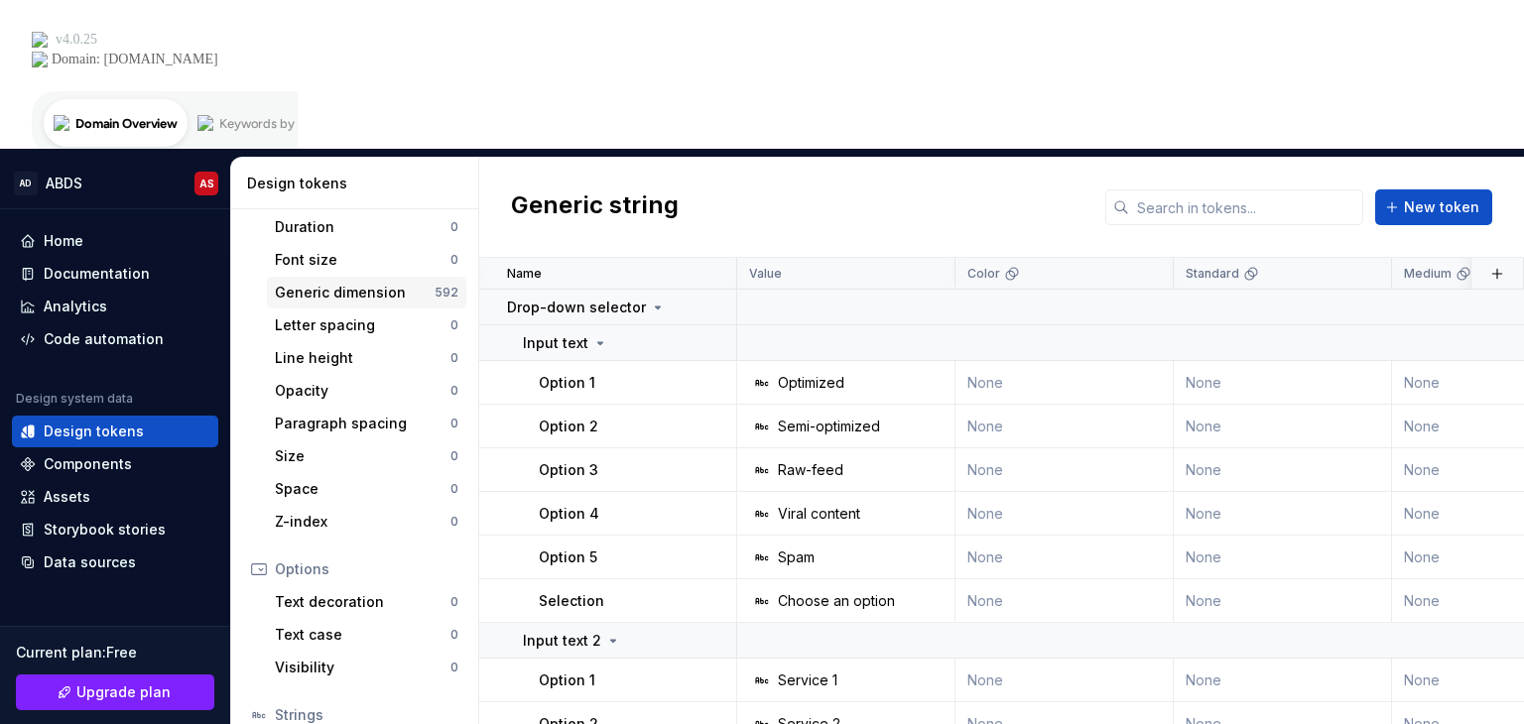 The width and height of the screenshot is (1524, 724). Describe the element at coordinates (568, 558) in the screenshot. I see `p: Option 5` at that location.